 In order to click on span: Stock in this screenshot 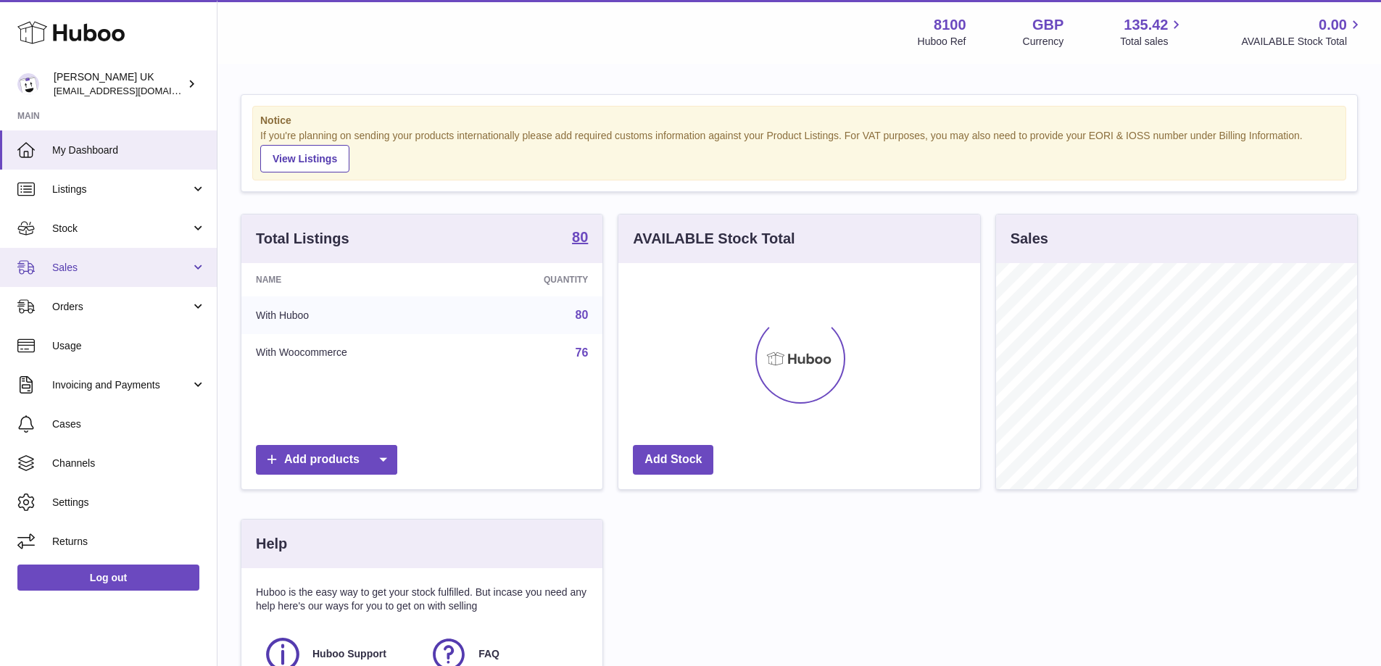, I will do `click(121, 228)`.